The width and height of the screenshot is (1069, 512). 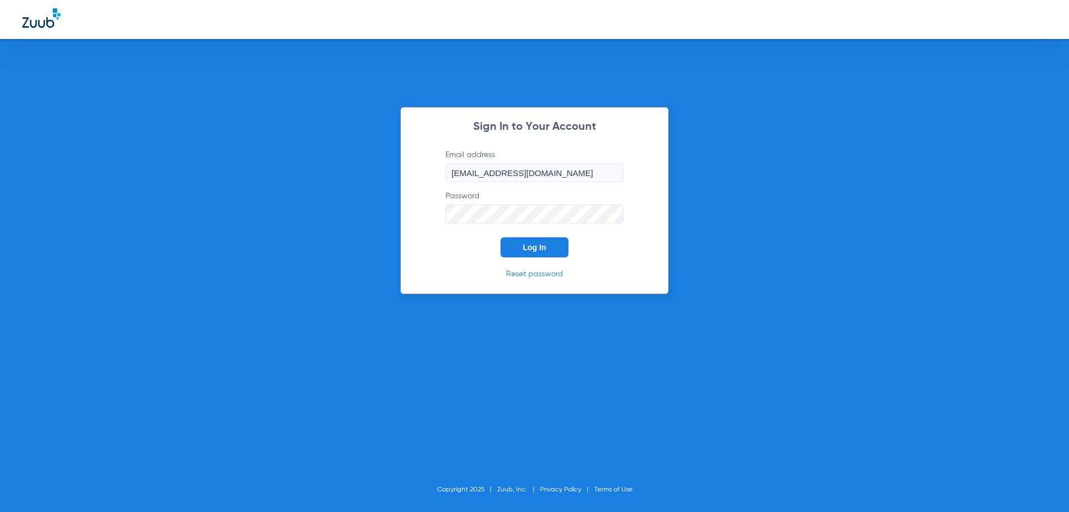 I want to click on input: Email address, so click(x=535, y=173).